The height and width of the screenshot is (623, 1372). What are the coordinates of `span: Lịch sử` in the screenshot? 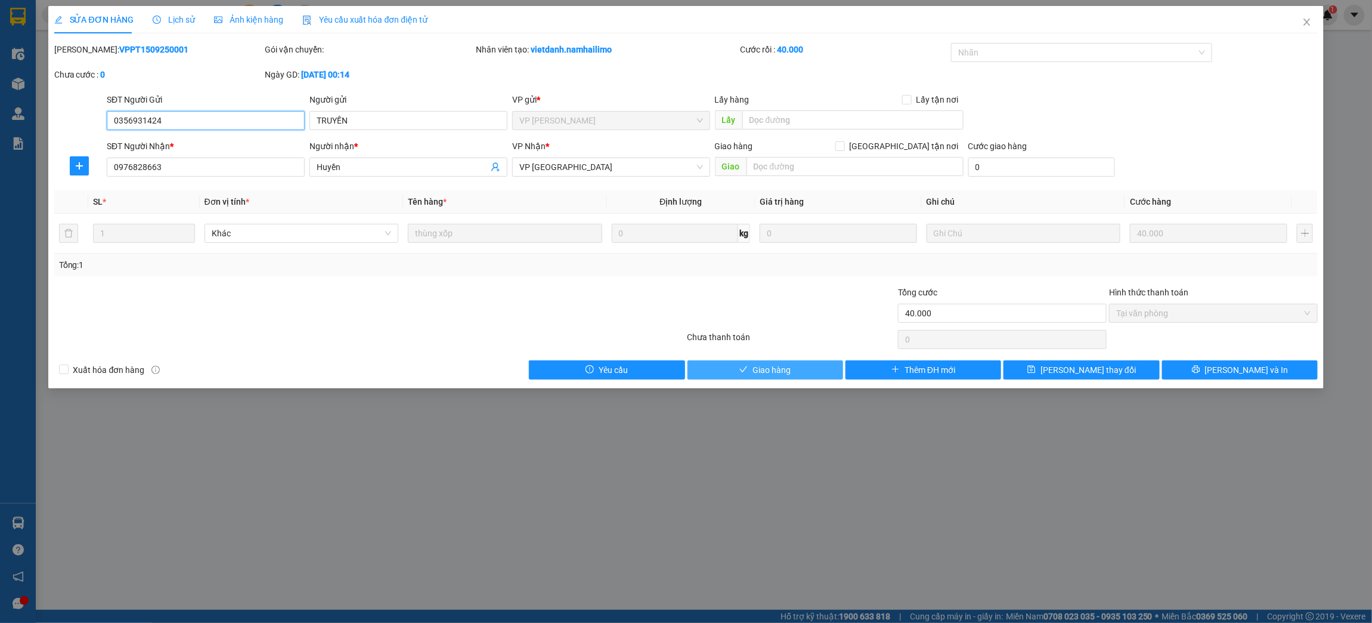 It's located at (174, 20).